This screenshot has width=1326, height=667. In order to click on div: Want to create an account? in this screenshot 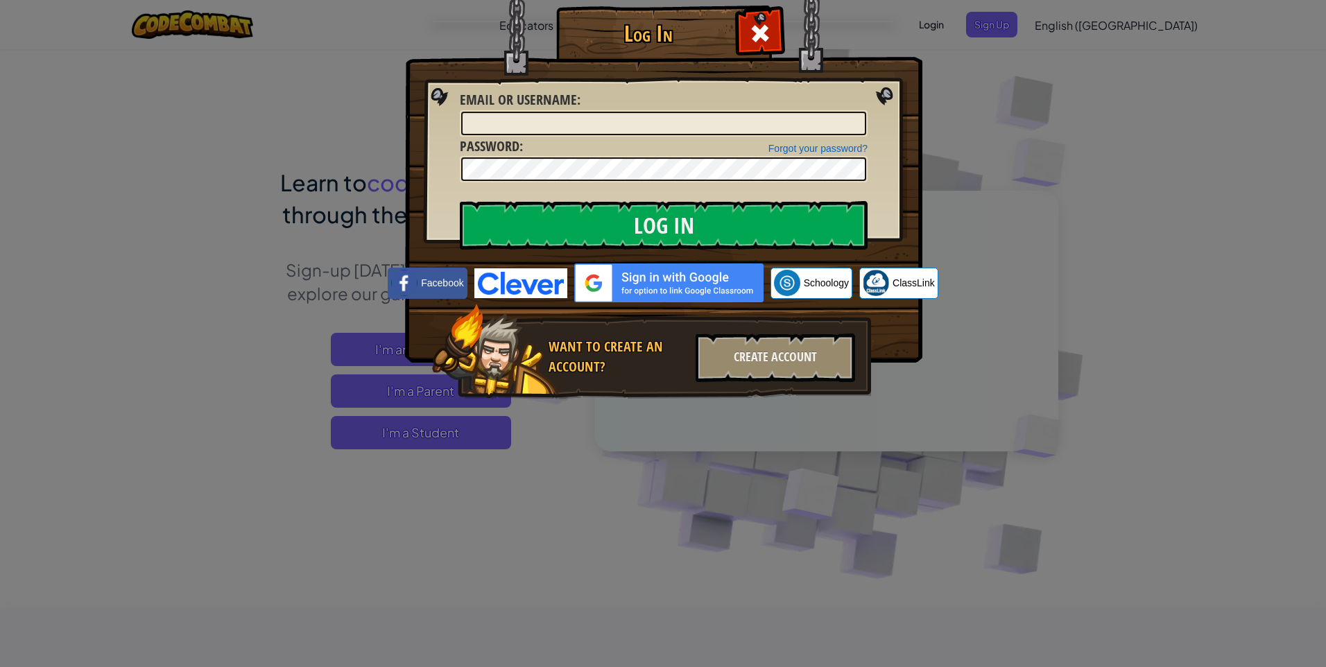, I will do `click(618, 357)`.